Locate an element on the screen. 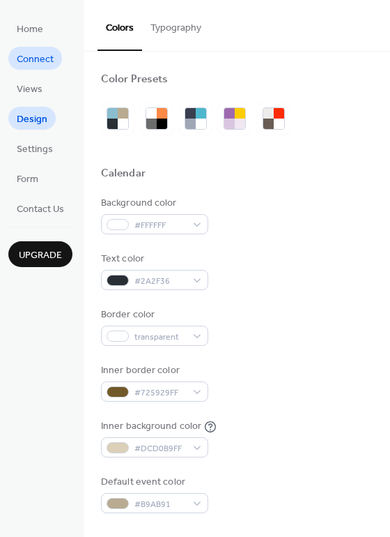 The image size is (390, 537). div: Inner background color is located at coordinates (151, 426).